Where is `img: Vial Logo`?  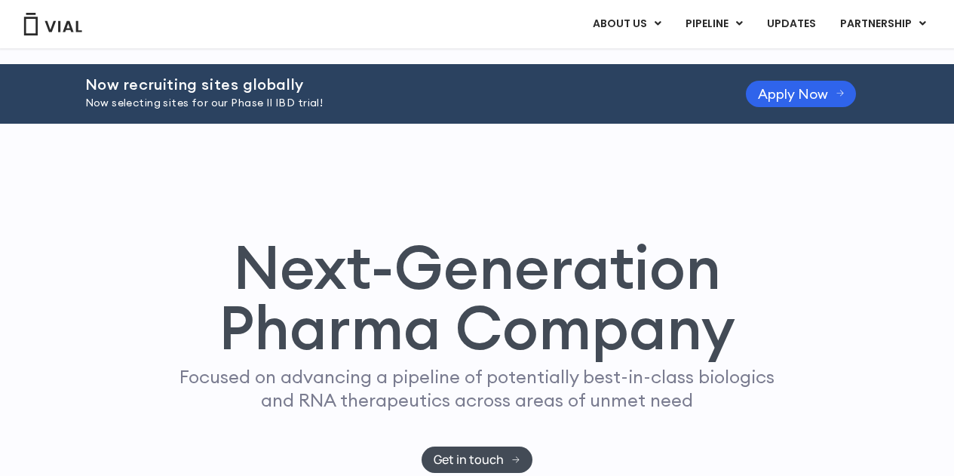
img: Vial Logo is located at coordinates (53, 24).